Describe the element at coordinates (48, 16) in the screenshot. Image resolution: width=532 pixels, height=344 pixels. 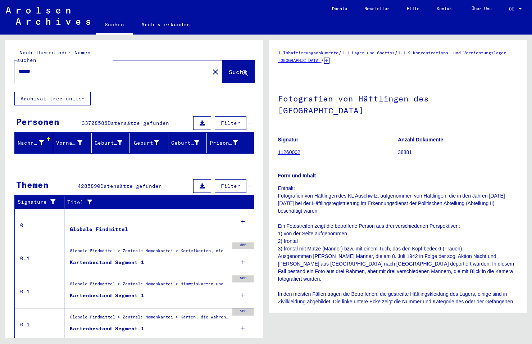
I see `img: Arolsen_neg.svg` at that location.